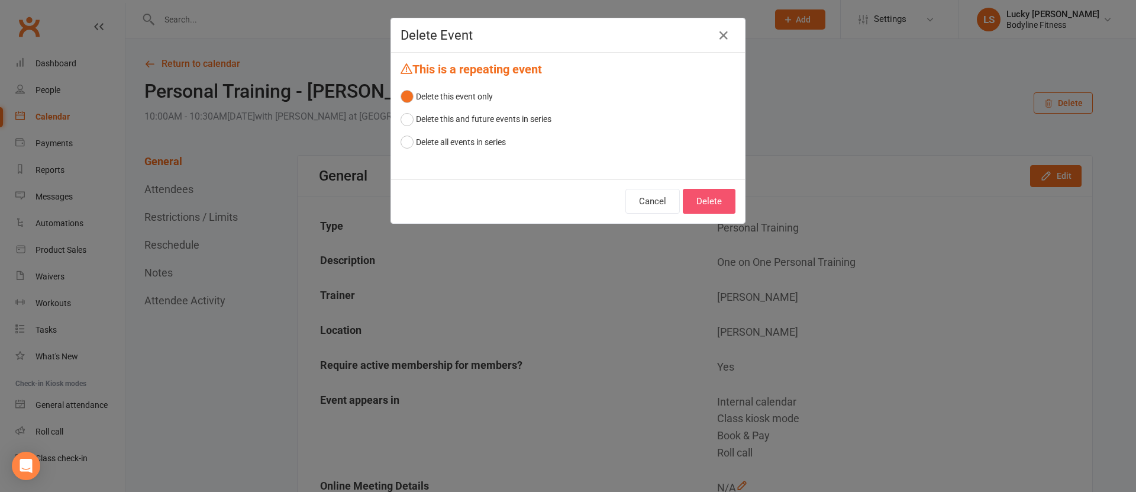  Describe the element at coordinates (476, 119) in the screenshot. I see `button: Delete this and future events in series` at that location.